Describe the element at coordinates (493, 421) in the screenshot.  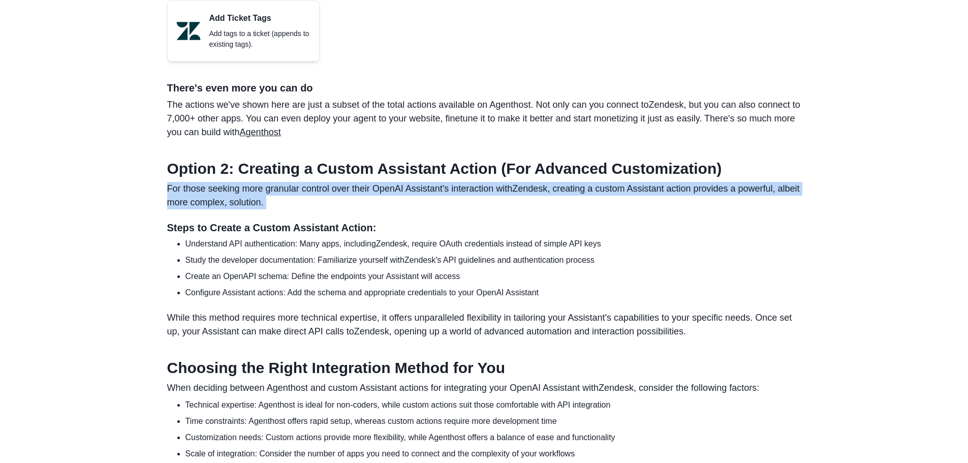
I see `li: Time constraints: Agenthost offers rapid setup, whereas custom actions require more development time` at that location.